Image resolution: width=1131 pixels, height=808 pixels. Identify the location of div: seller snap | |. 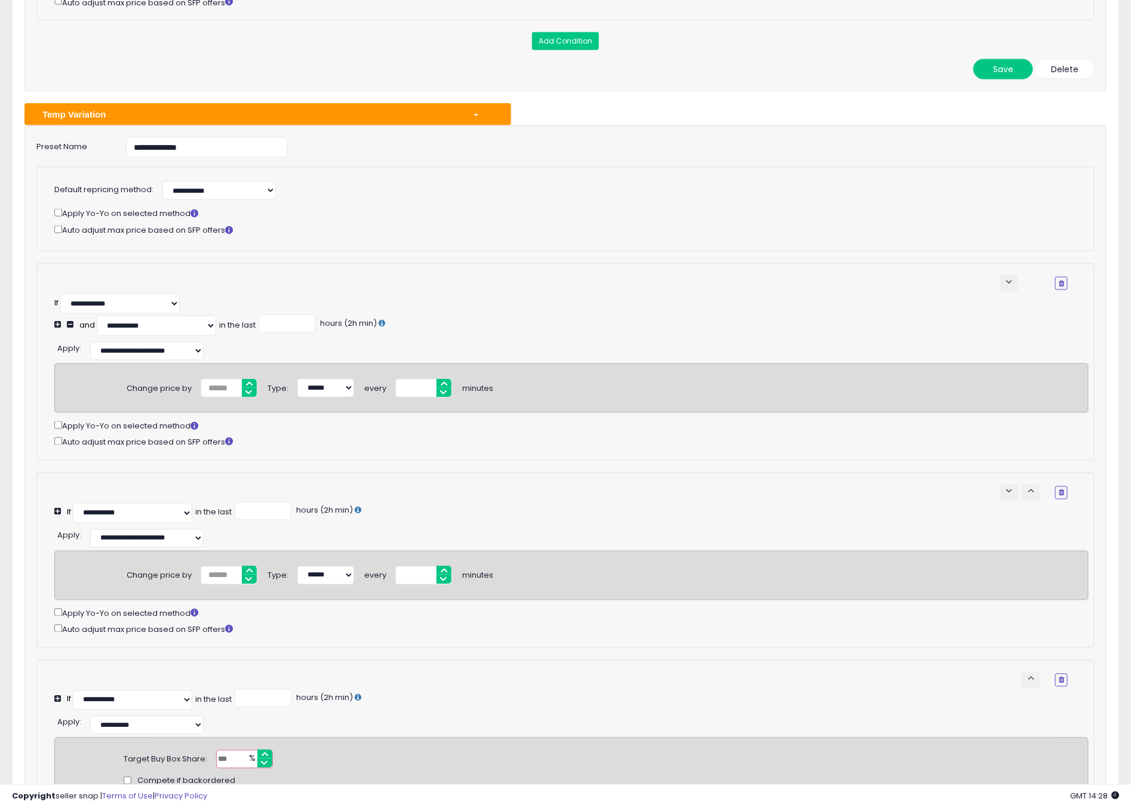
(109, 796).